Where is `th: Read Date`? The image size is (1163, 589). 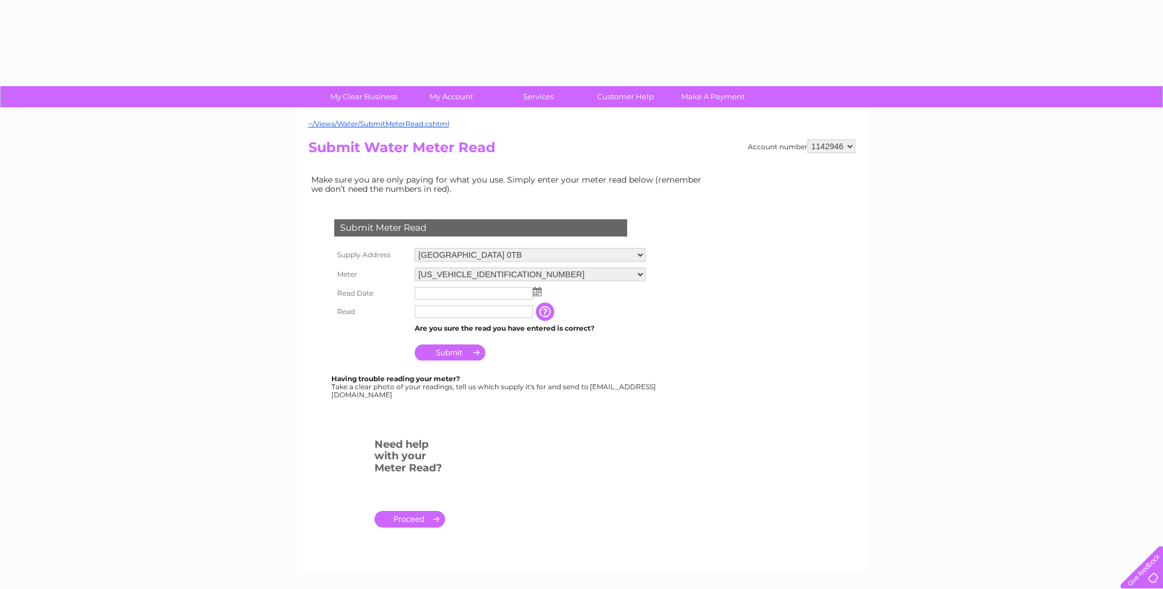 th: Read Date is located at coordinates (372, 293).